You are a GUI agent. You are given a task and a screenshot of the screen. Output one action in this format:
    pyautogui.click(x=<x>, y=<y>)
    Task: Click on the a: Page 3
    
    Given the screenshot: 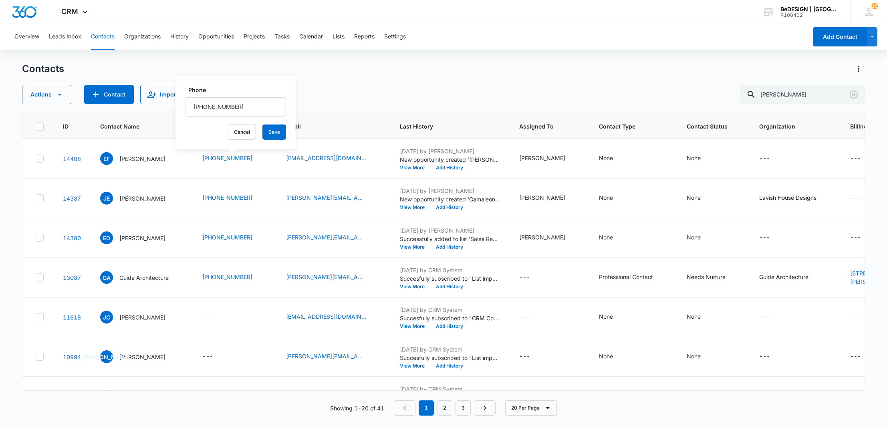 What is the action you would take?
    pyautogui.click(x=463, y=408)
    